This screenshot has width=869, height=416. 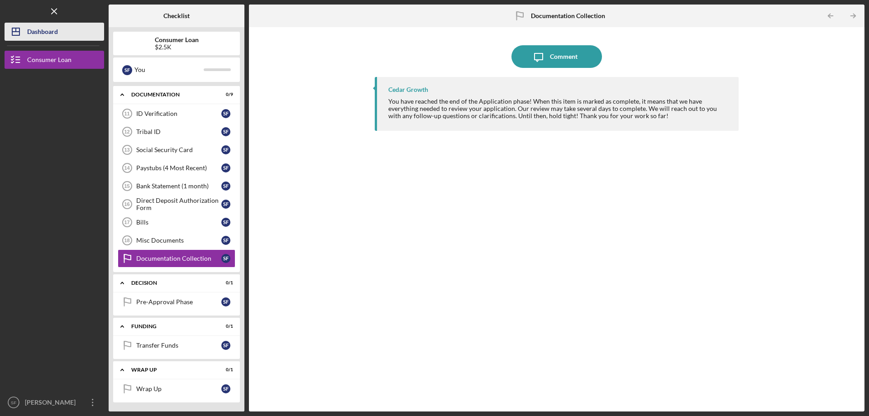 What do you see at coordinates (179, 204) in the screenshot?
I see `div: Direct Deposit Authorization Form` at bounding box center [179, 204].